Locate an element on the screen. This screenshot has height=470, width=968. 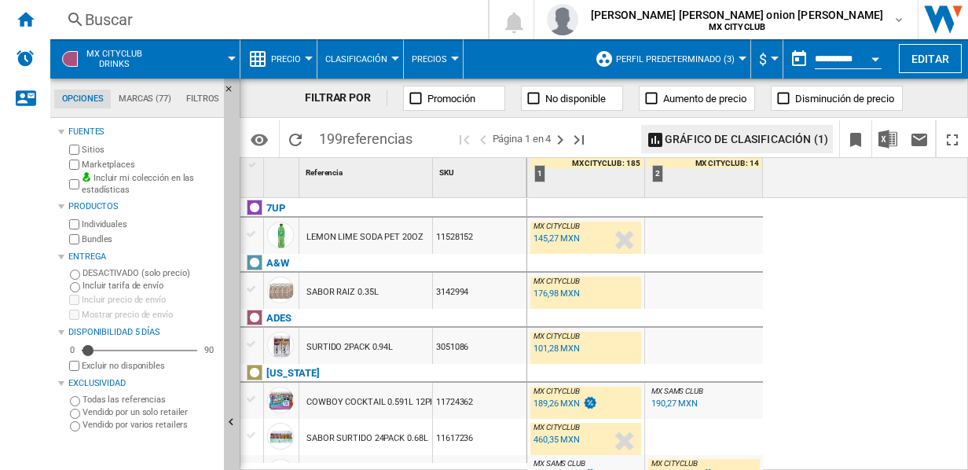
label: DESACTIVADO (solo precio) is located at coordinates (150, 273).